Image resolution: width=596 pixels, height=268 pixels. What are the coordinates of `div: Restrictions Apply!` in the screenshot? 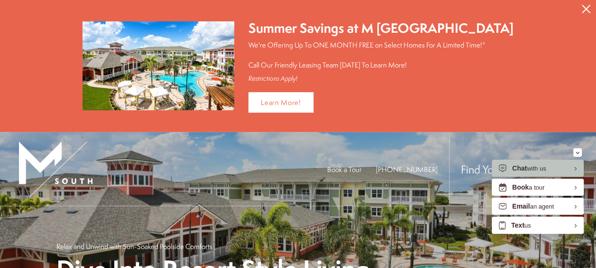 It's located at (381, 78).